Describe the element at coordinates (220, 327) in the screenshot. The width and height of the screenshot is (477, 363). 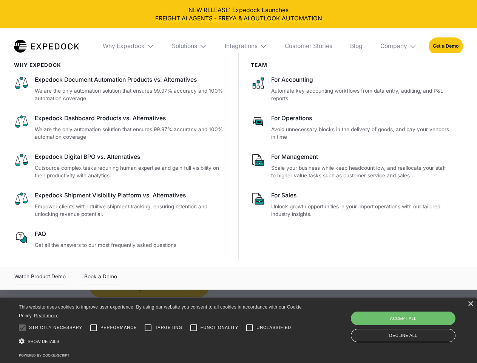
I see `span: Functionality` at that location.